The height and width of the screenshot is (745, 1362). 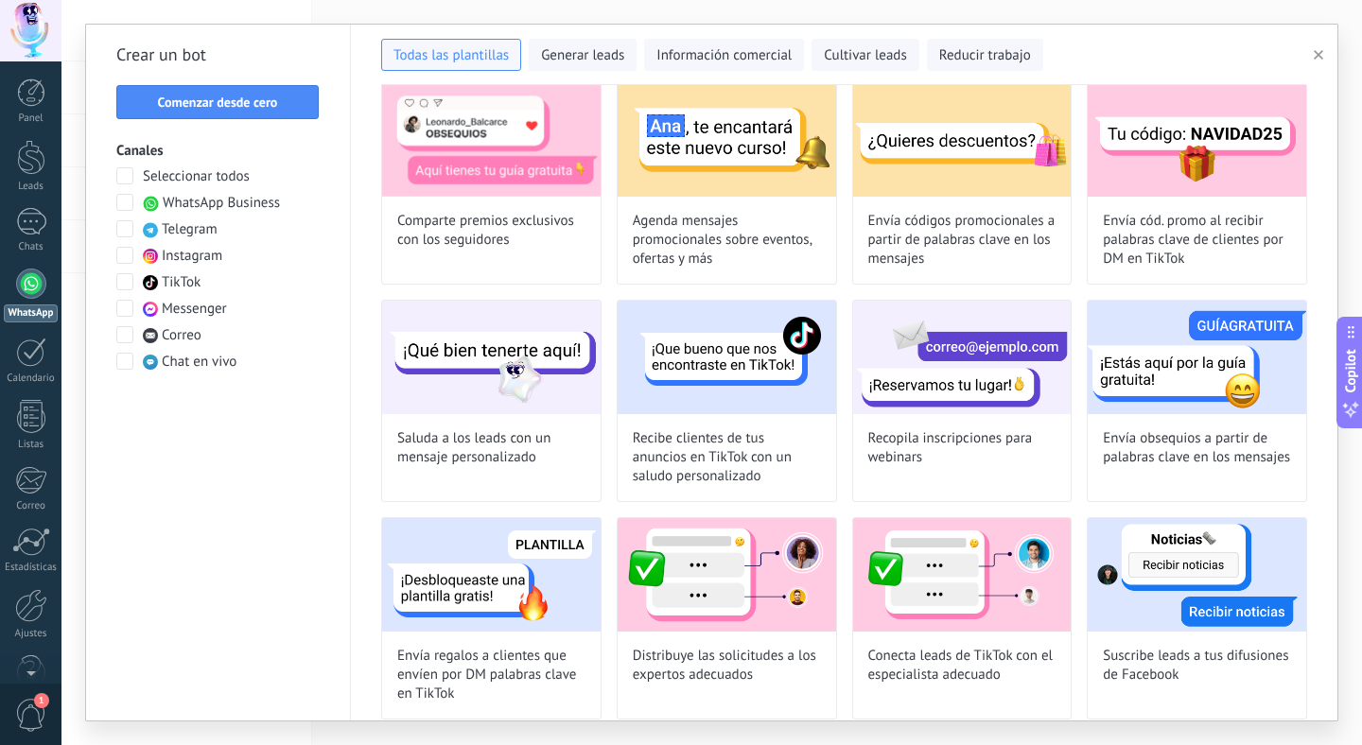 What do you see at coordinates (583, 56) in the screenshot?
I see `span: Generar leads` at bounding box center [583, 56].